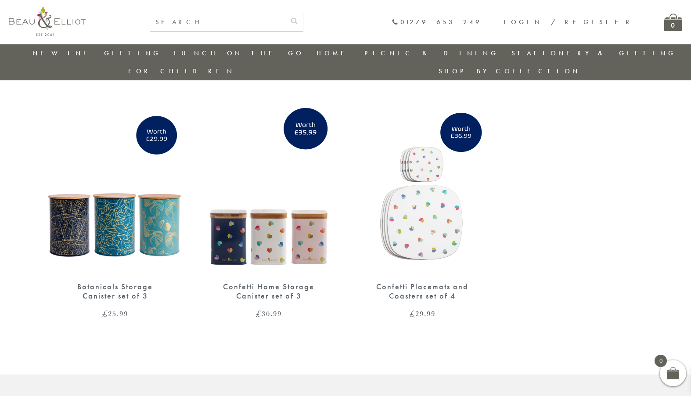  What do you see at coordinates (269, 313) in the screenshot?
I see `bdi: 30.99` at bounding box center [269, 313].